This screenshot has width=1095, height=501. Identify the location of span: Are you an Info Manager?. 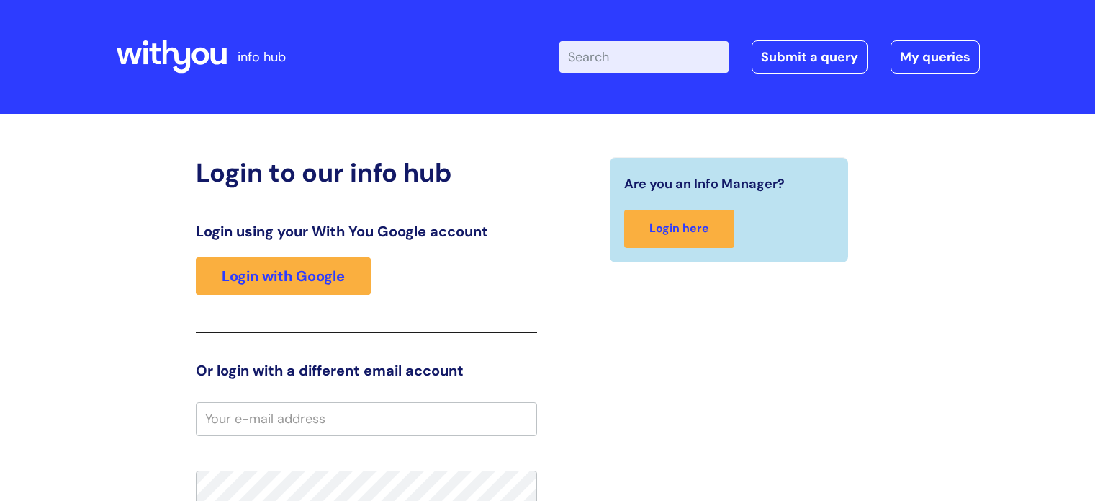
(704, 184).